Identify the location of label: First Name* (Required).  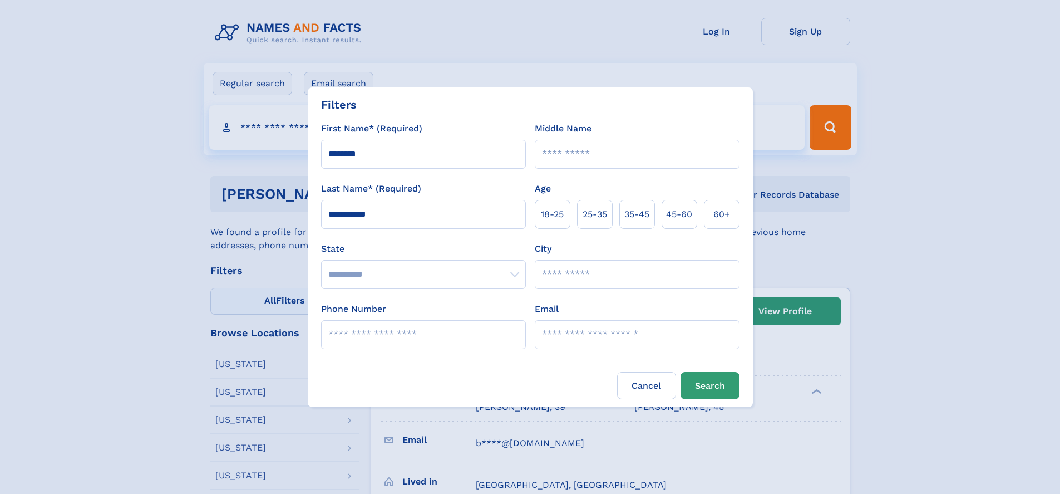
(372, 129).